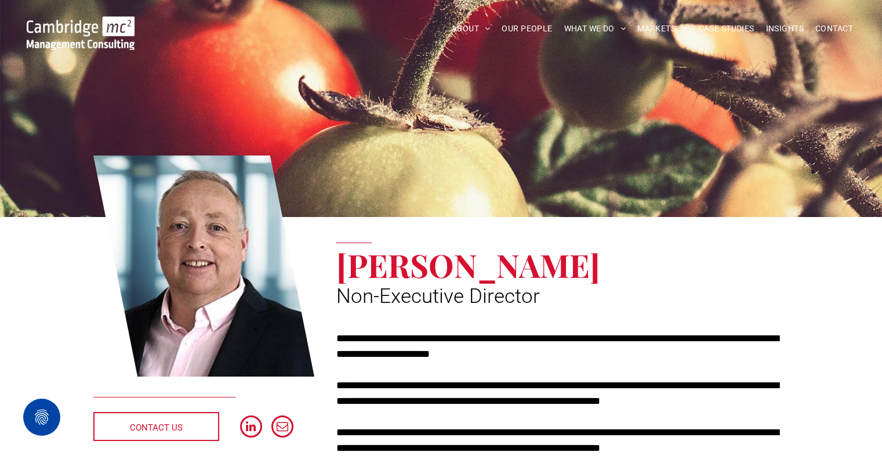 The width and height of the screenshot is (882, 459). I want to click on a: INSIGHTS, so click(785, 28).